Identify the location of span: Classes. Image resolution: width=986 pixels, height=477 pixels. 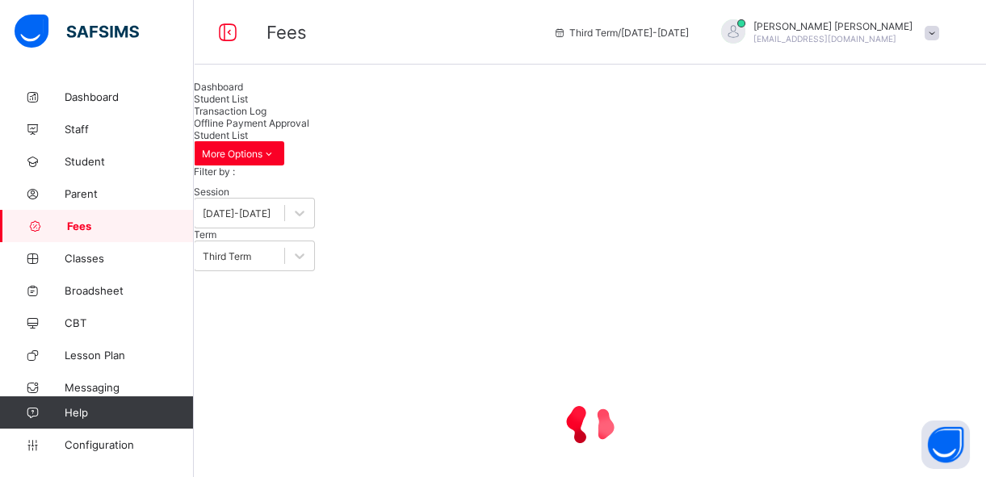
(129, 258).